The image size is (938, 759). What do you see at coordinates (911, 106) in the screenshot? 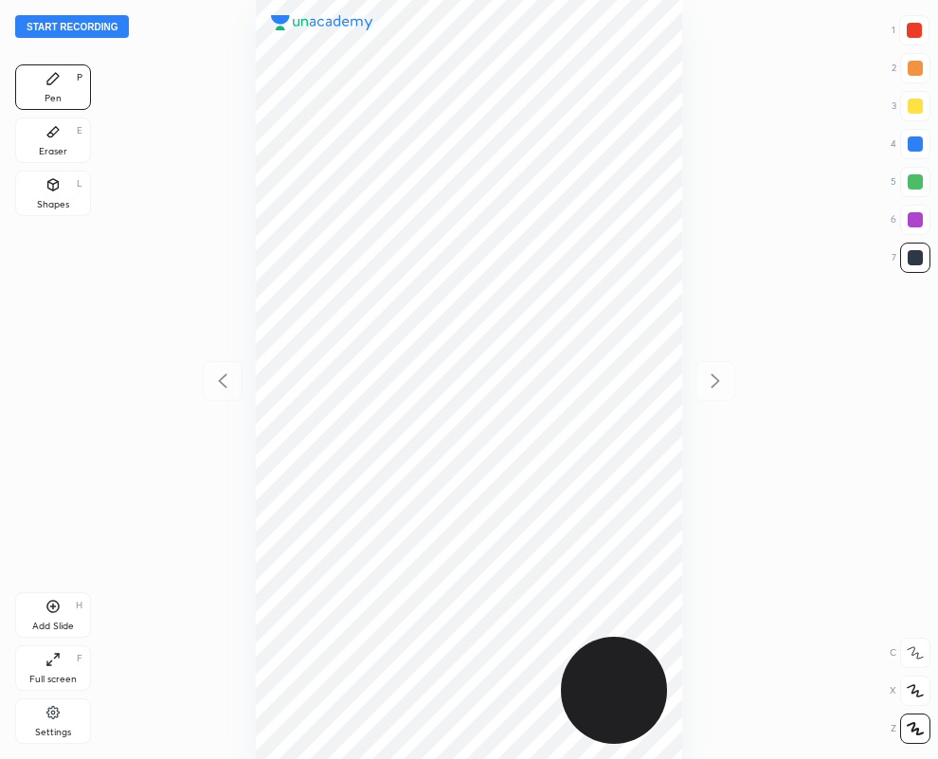
I see `div: 3` at bounding box center [911, 106].